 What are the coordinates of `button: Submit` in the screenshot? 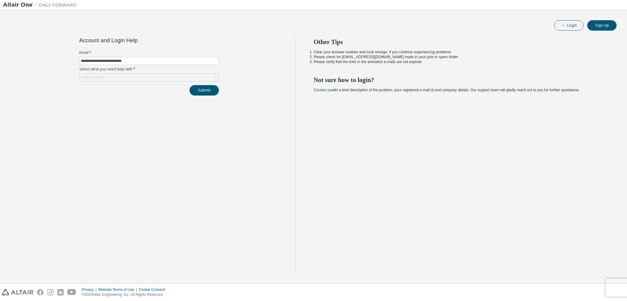 It's located at (204, 90).